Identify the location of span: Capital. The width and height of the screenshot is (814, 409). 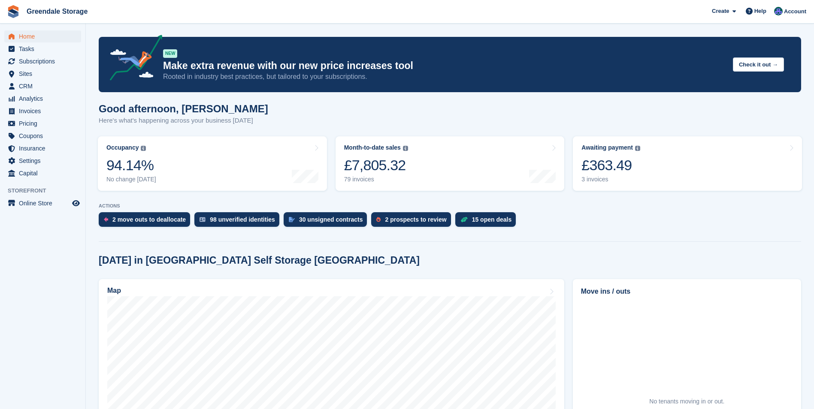
(45, 173).